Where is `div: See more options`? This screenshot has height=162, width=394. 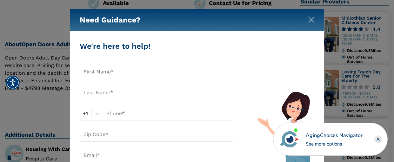
div: See more options is located at coordinates (334, 144).